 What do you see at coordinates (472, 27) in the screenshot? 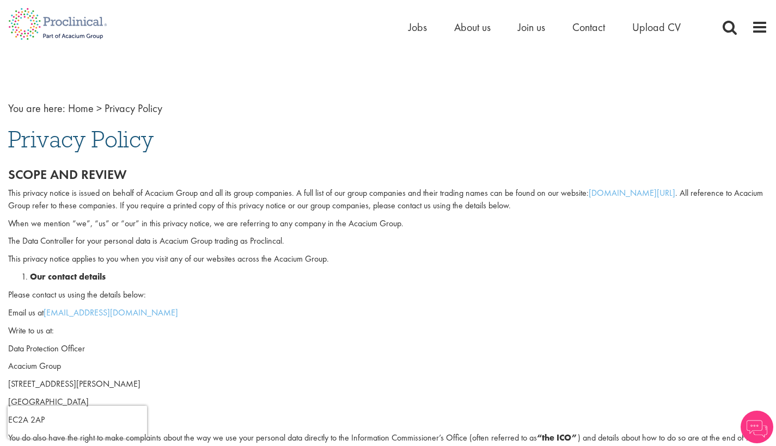
I see `span: About us` at bounding box center [472, 27].